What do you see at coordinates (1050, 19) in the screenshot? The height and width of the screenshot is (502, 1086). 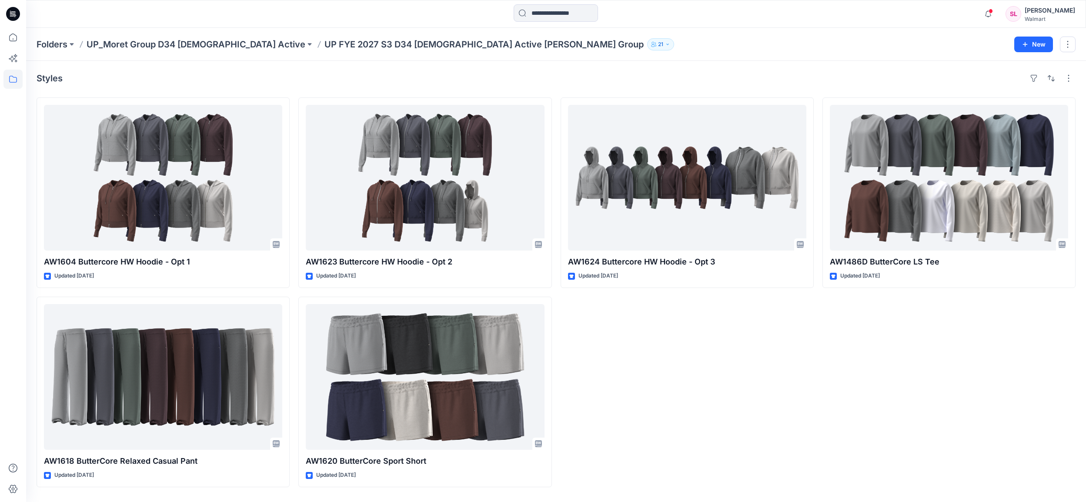 I see `div: Walmart` at bounding box center [1050, 19].